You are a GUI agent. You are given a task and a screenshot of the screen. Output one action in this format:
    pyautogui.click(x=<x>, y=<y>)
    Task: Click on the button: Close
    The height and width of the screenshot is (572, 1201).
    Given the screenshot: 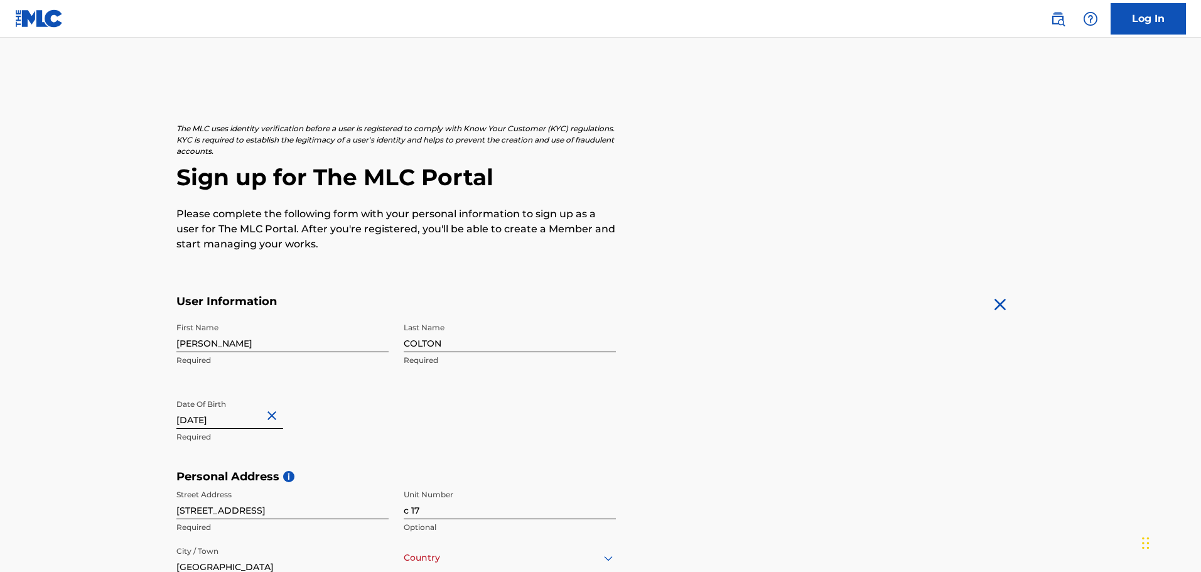 What is the action you would take?
    pyautogui.click(x=274, y=416)
    